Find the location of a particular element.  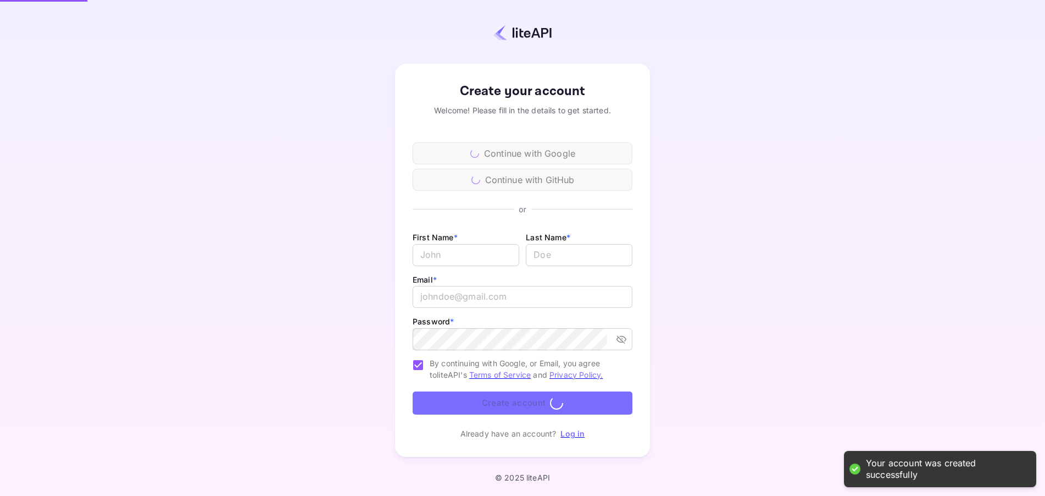

div: Your account was created successfully is located at coordinates (946, 469).